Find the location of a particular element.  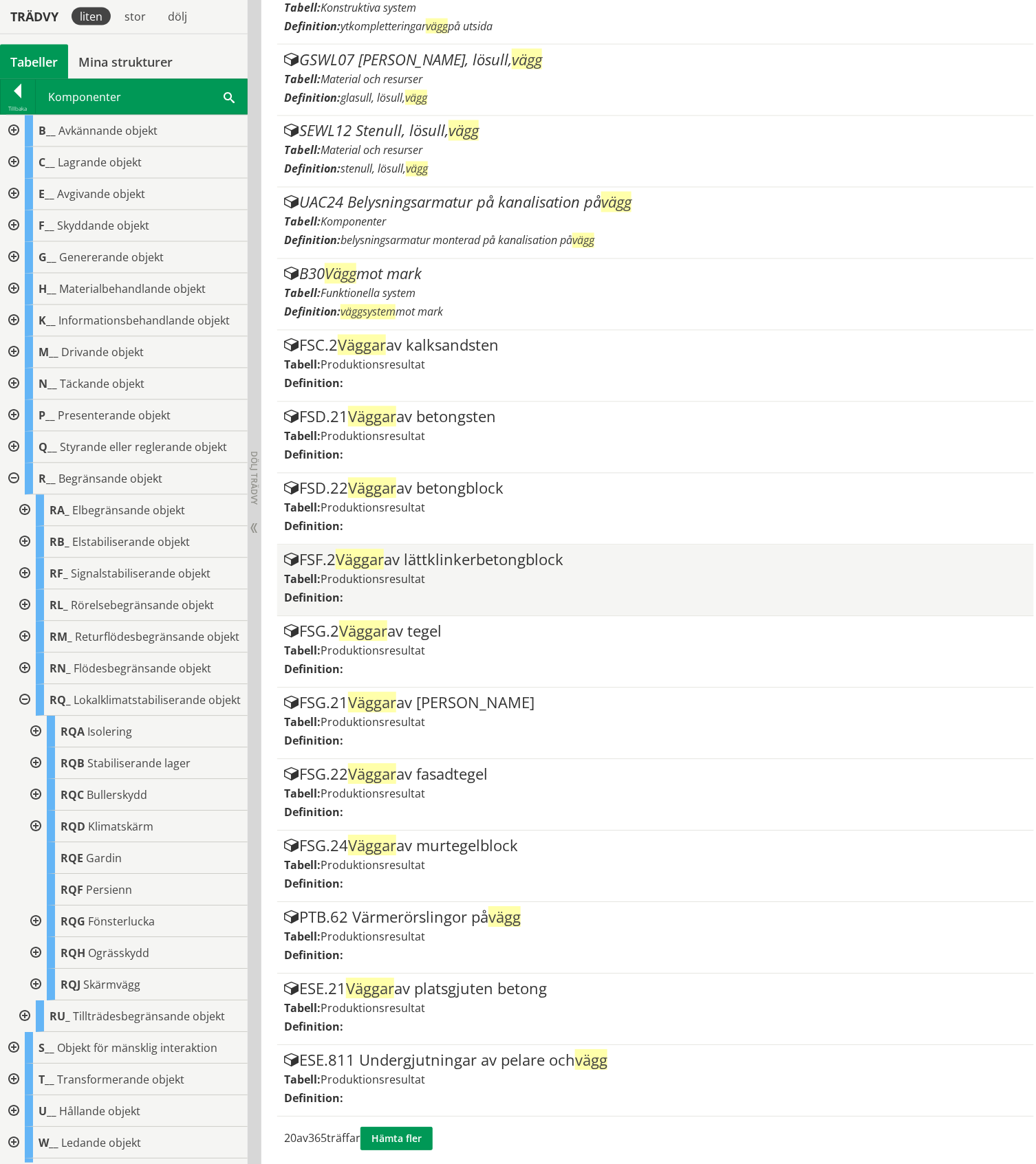

div: FSF.2 av lättklinkerbetongblock is located at coordinates (654, 560).